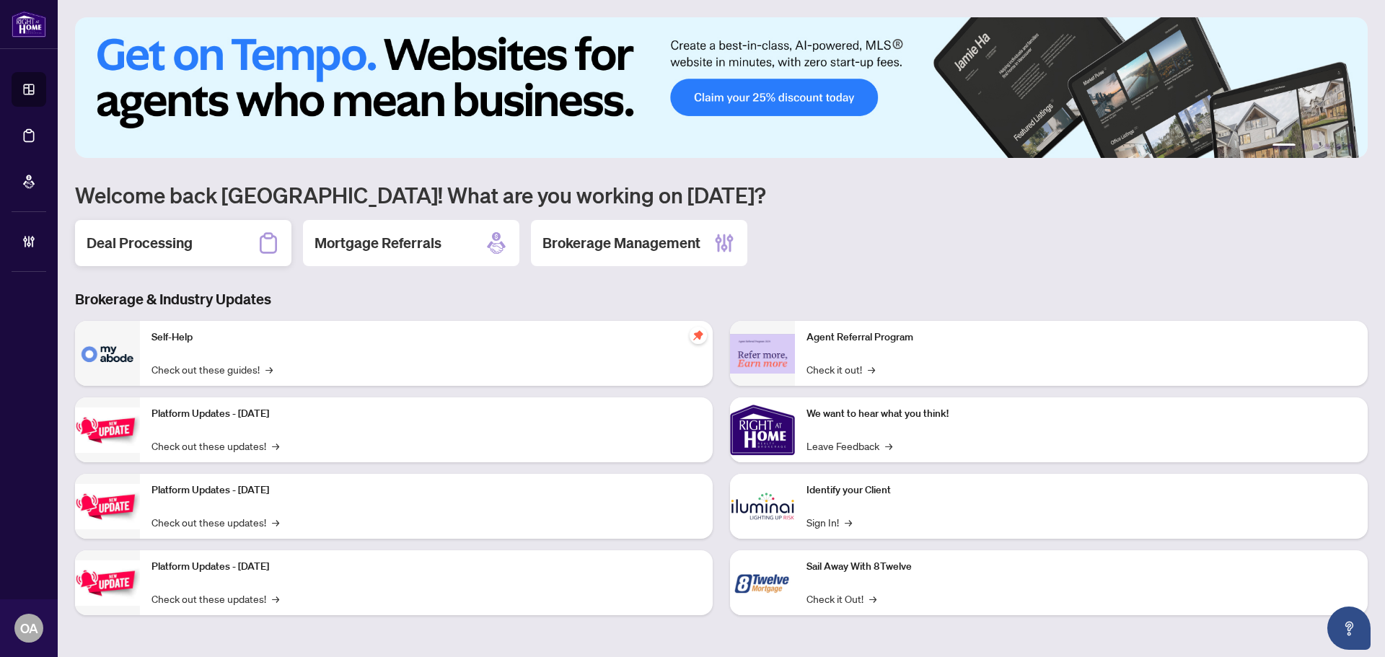 The width and height of the screenshot is (1385, 657). I want to click on span: pushpin, so click(698, 336).